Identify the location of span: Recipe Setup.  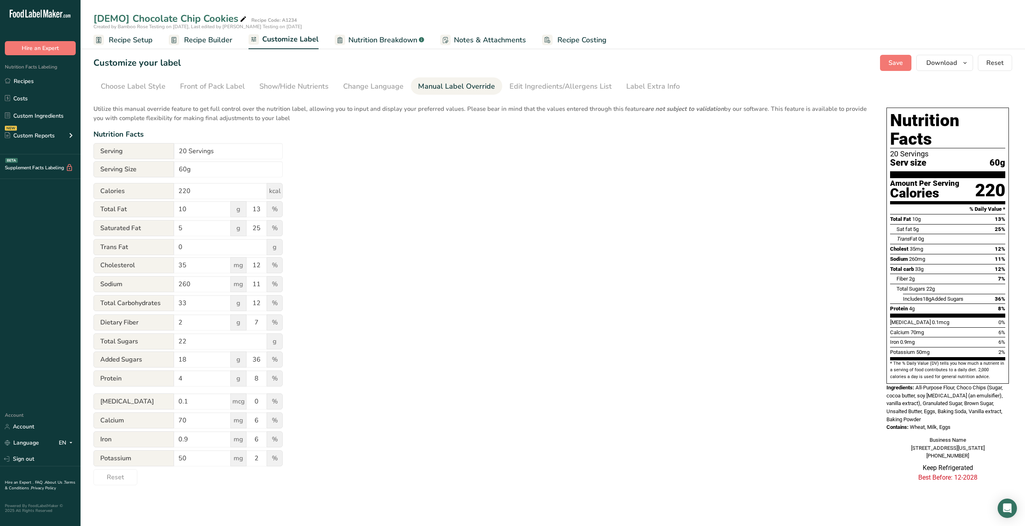
(131, 40).